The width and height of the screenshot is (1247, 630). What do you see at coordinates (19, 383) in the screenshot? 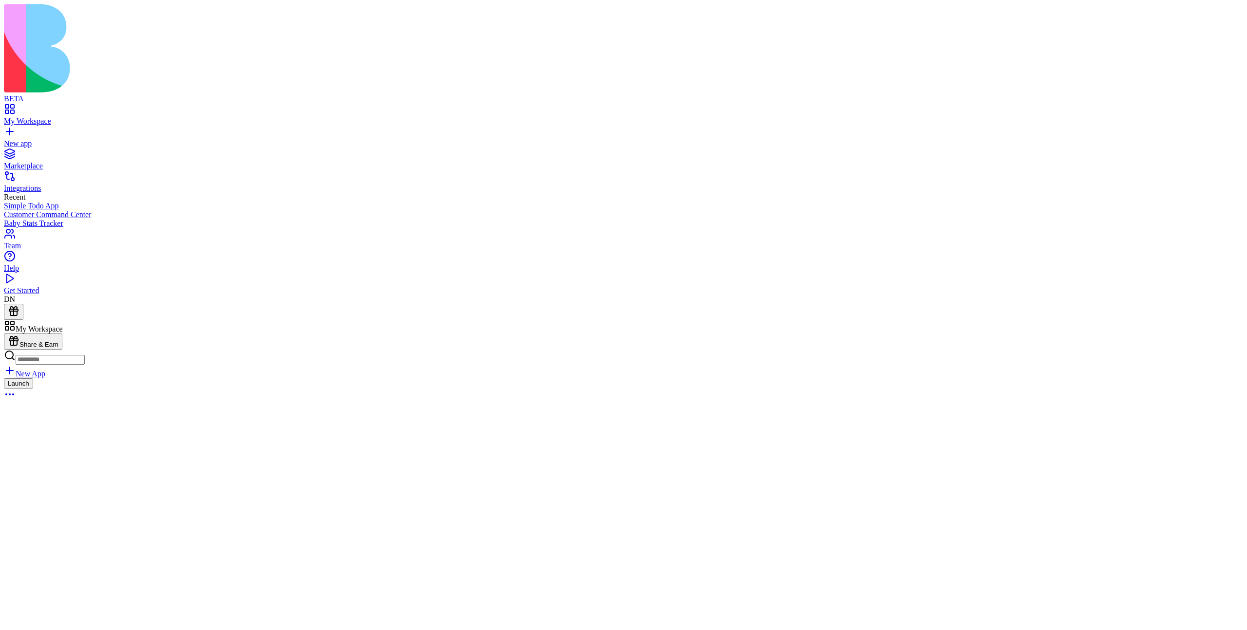
I see `button: Launch` at bounding box center [19, 383].